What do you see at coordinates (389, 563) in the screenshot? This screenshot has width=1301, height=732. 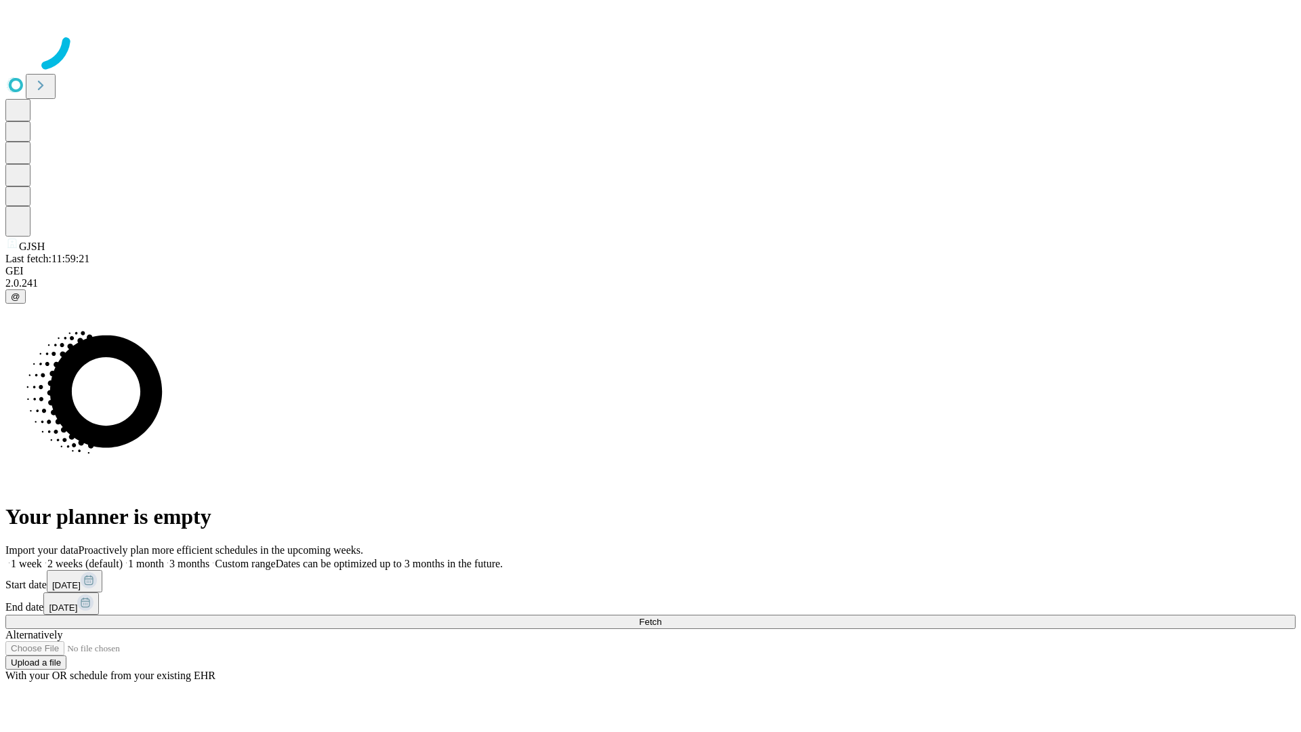 I see `span: Dates can be optimized up to 3 months in the future.` at bounding box center [389, 563].